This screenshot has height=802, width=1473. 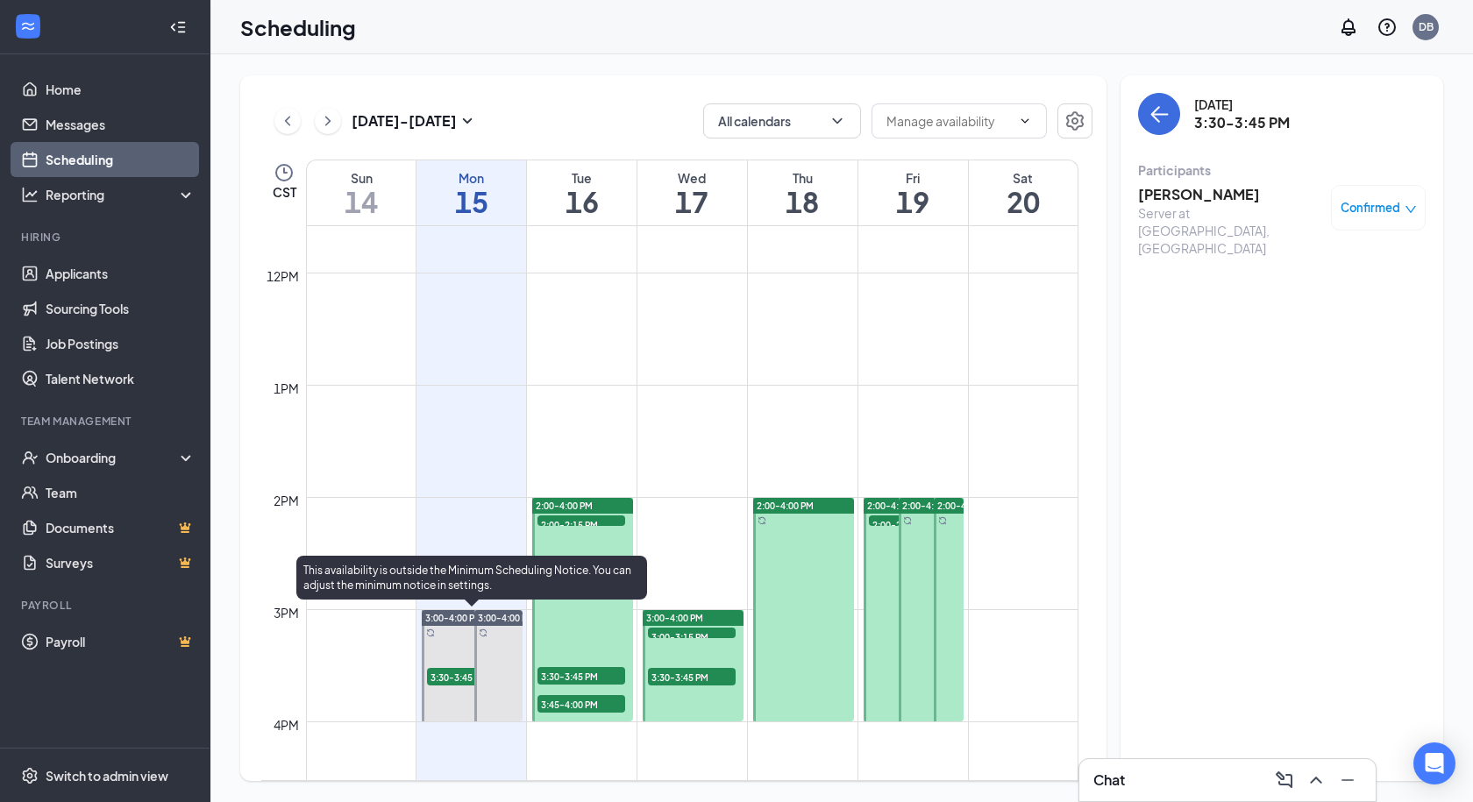 I want to click on svg: ChevronLeft, so click(x=288, y=121).